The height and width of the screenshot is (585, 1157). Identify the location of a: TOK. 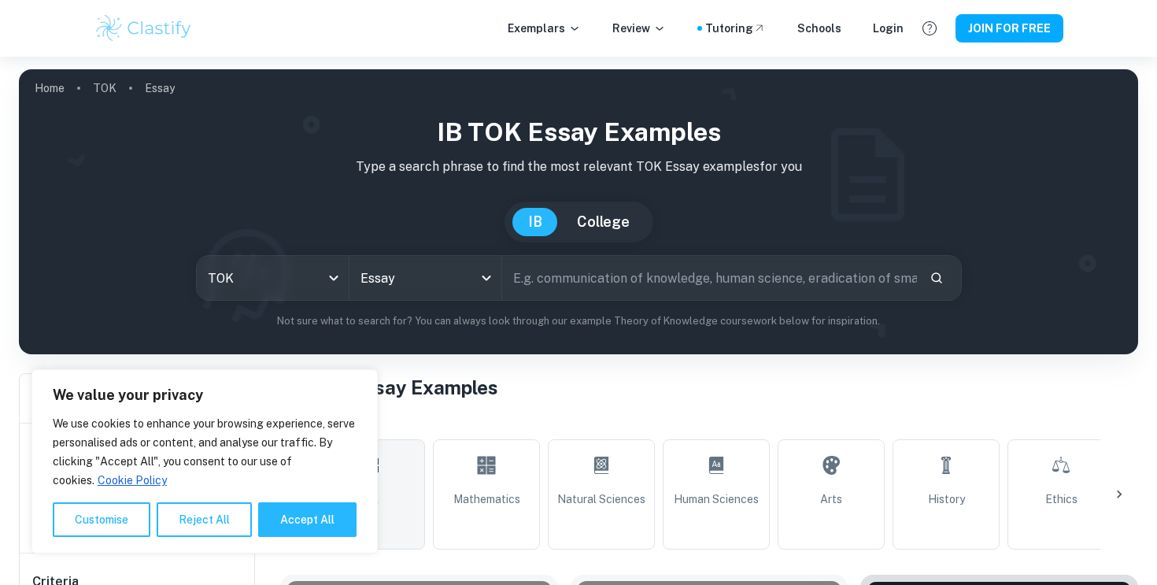
(105, 88).